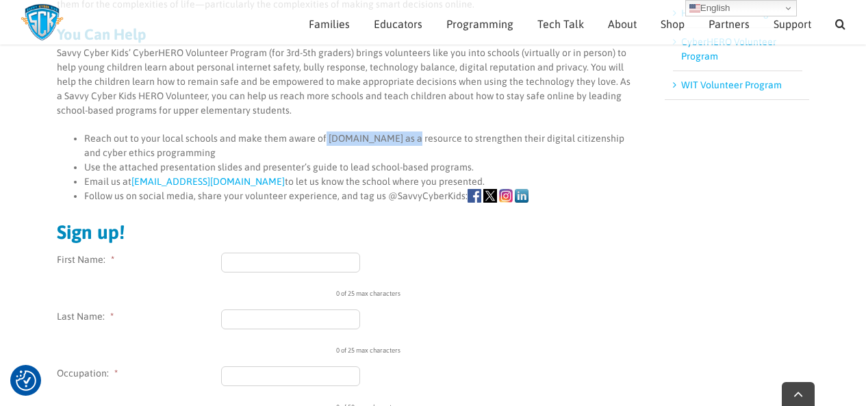  I want to click on li: Use the attached presentation slides and presenter’s guide to lead school-based programs., so click(359, 167).